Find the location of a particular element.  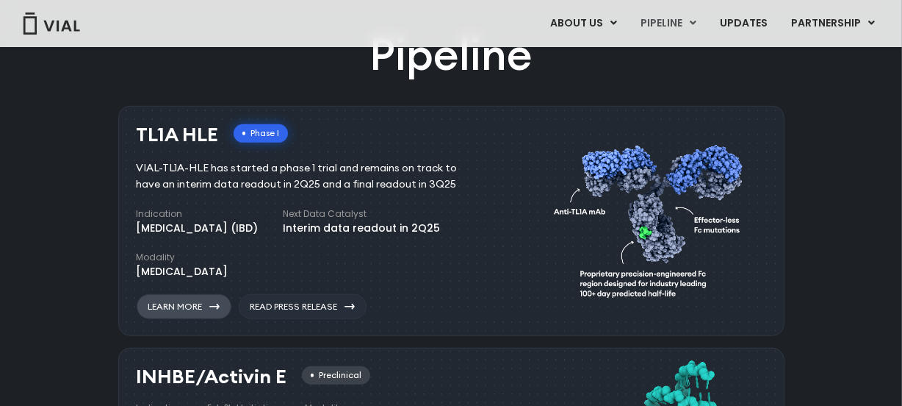

a: PIPELINEMenu Toggle is located at coordinates (668, 24).